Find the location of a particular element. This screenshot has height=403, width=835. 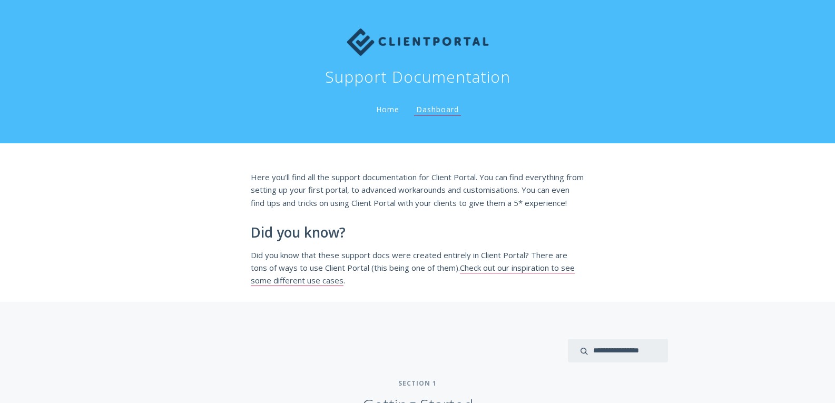

input: search input is located at coordinates (618, 350).